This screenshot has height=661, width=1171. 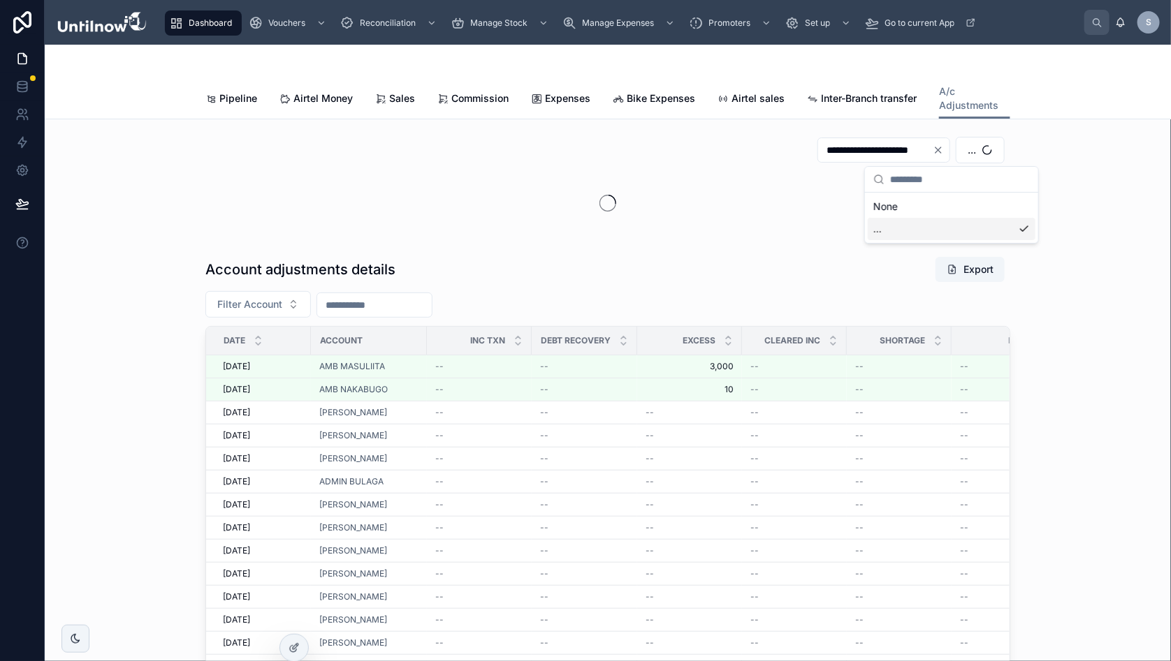 What do you see at coordinates (501, 23) in the screenshot?
I see `a: Manage Stock` at bounding box center [501, 23].